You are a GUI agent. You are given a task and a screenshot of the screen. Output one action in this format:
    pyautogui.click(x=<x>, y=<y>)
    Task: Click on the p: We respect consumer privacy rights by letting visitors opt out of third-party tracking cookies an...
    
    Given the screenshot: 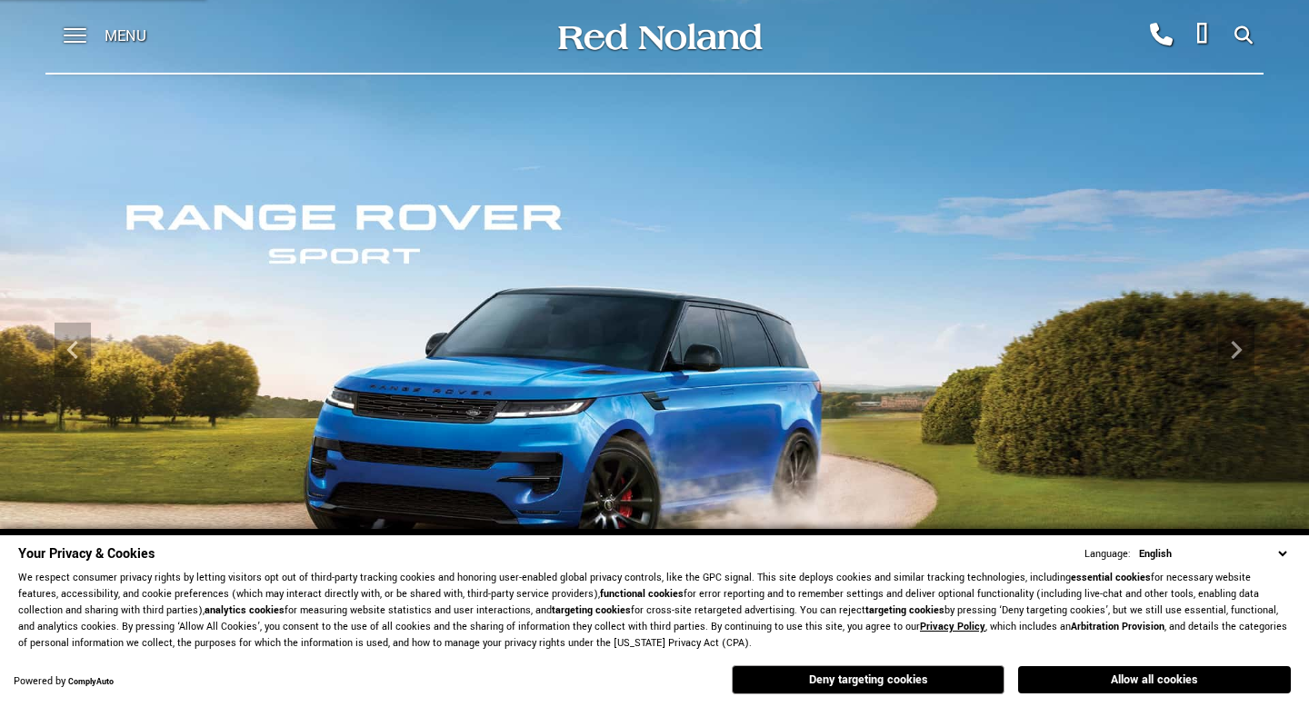 What is the action you would take?
    pyautogui.click(x=654, y=611)
    